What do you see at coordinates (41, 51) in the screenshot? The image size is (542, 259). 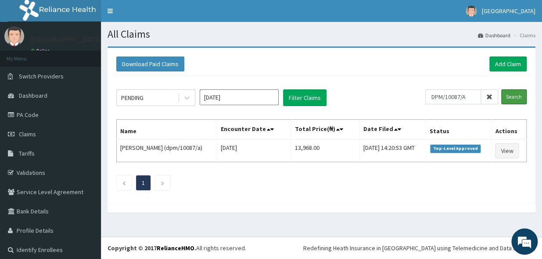 I see `a: Online` at bounding box center [41, 51].